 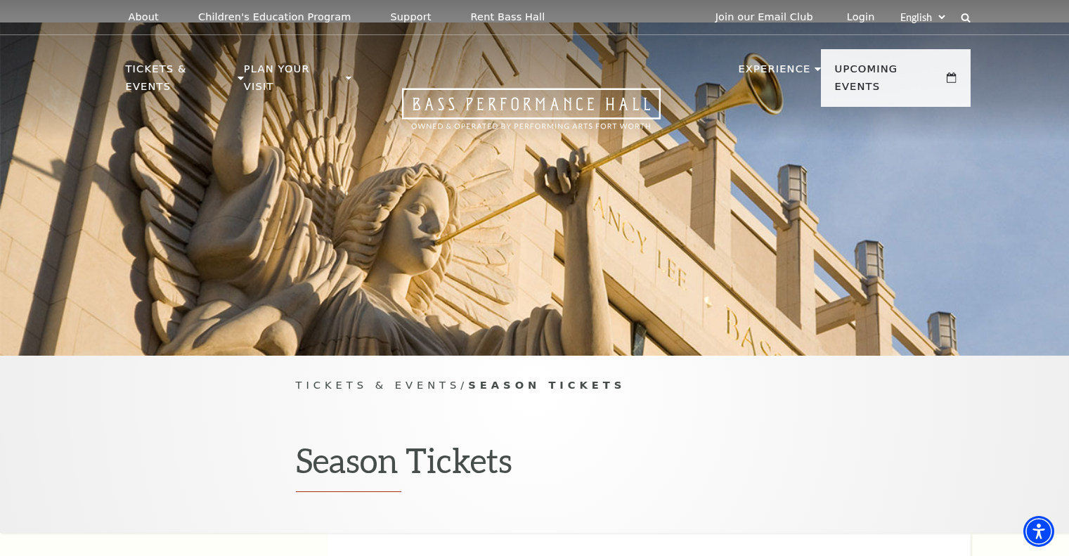 What do you see at coordinates (143, 17) in the screenshot?
I see `p: About` at bounding box center [143, 17].